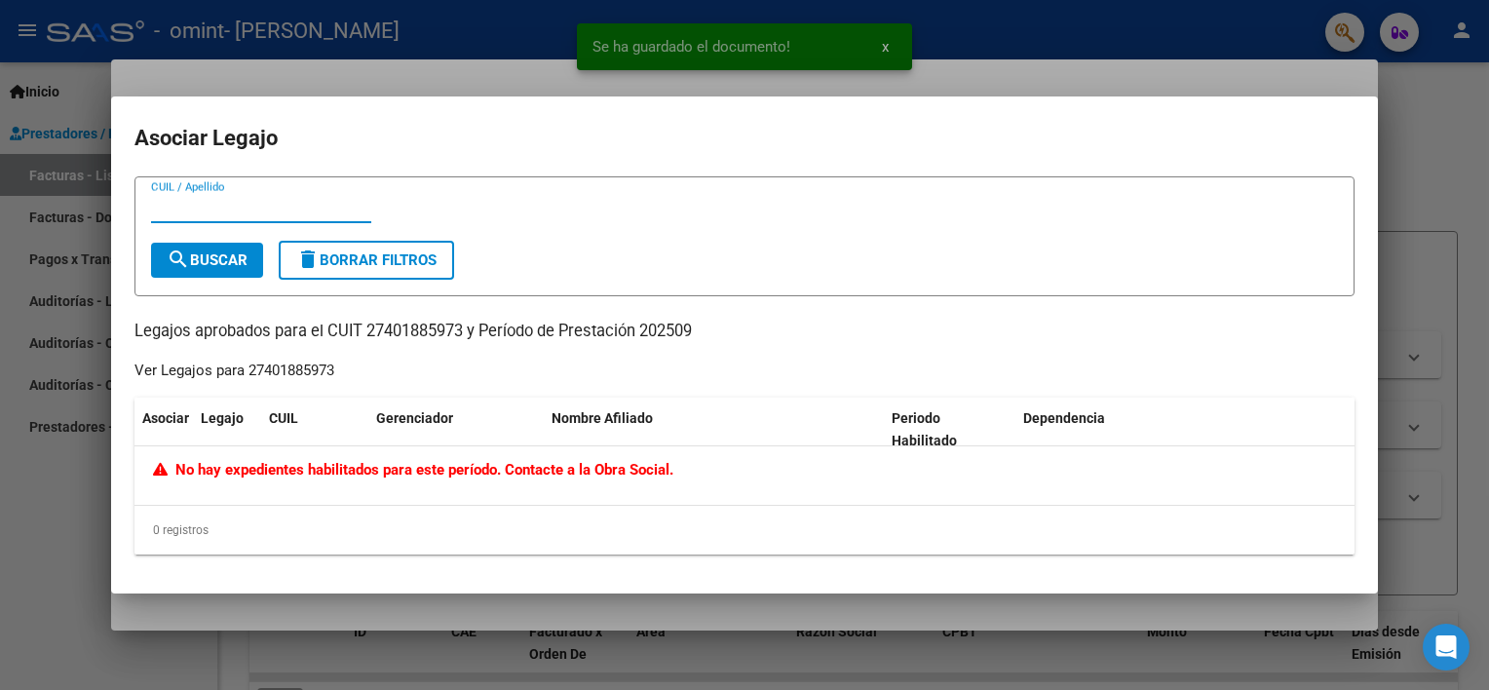 The width and height of the screenshot is (1489, 690). Describe the element at coordinates (284, 418) in the screenshot. I see `span: CUIL` at that location.